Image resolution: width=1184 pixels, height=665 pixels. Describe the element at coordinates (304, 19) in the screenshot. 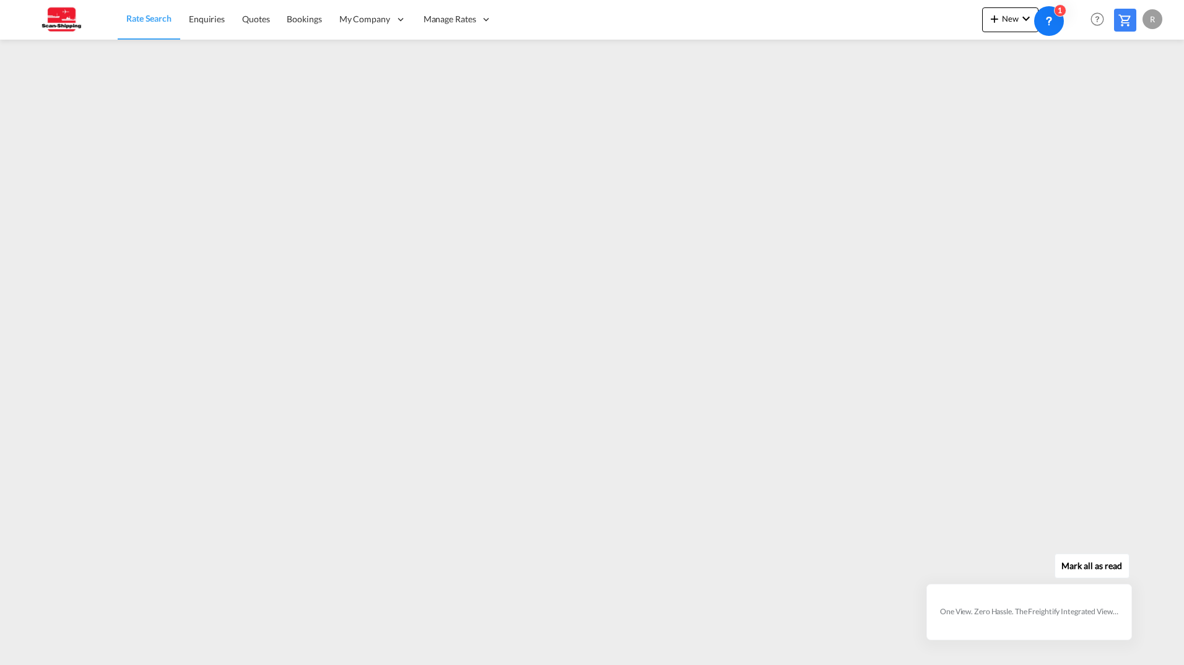

I see `span: Bookings` at that location.